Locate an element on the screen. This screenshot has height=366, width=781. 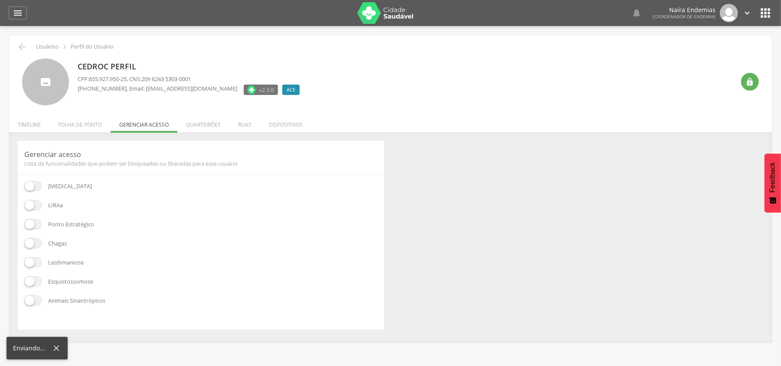
p: Naíra Endemias is located at coordinates (684, 10).